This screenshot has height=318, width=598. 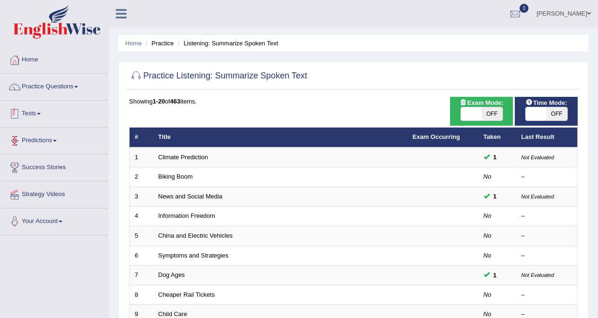 I want to click on a: Strategy Videos, so click(x=54, y=193).